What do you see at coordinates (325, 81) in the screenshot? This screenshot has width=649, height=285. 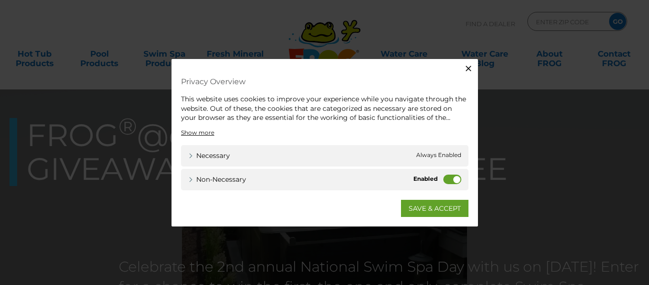 I see `h4: Privacy Overview` at bounding box center [325, 81].